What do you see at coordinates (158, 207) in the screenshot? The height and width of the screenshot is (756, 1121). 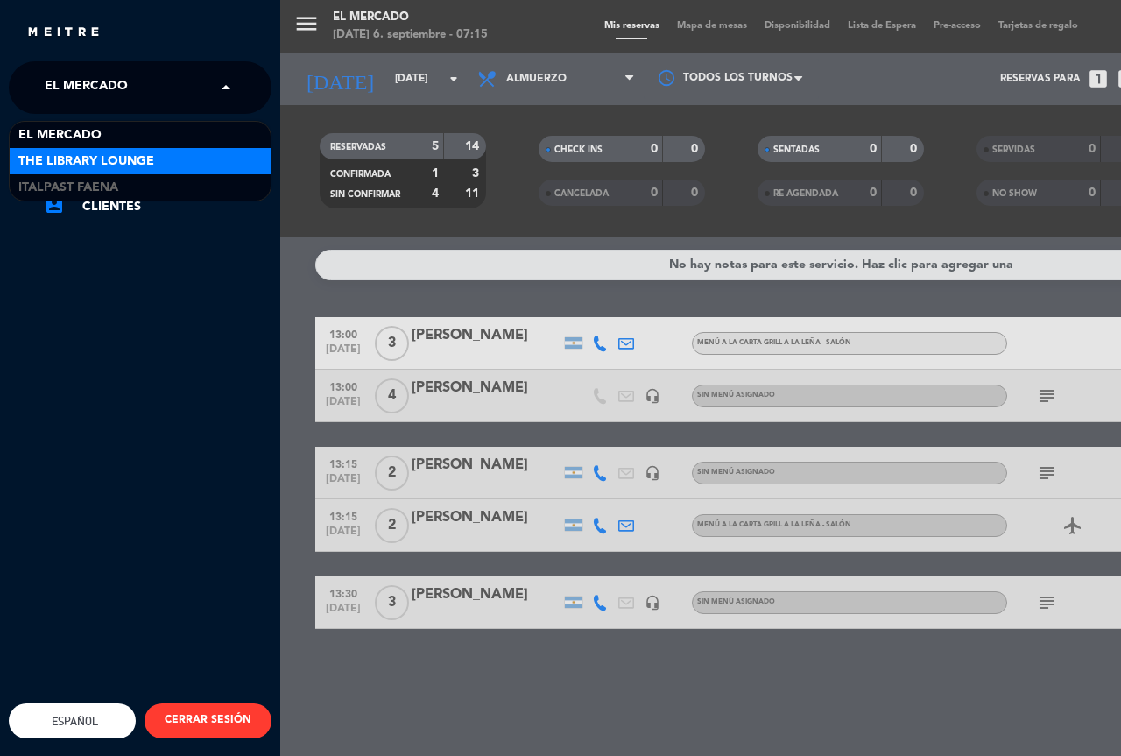 I see `a: account_boxClientes` at bounding box center [158, 207].